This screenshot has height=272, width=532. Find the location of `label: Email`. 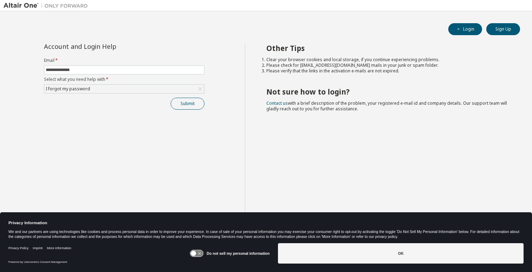

label: Email is located at coordinates (124, 61).